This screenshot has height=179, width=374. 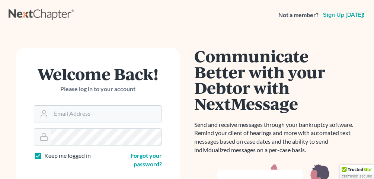 I want to click on p: Please log in to your account, so click(x=98, y=89).